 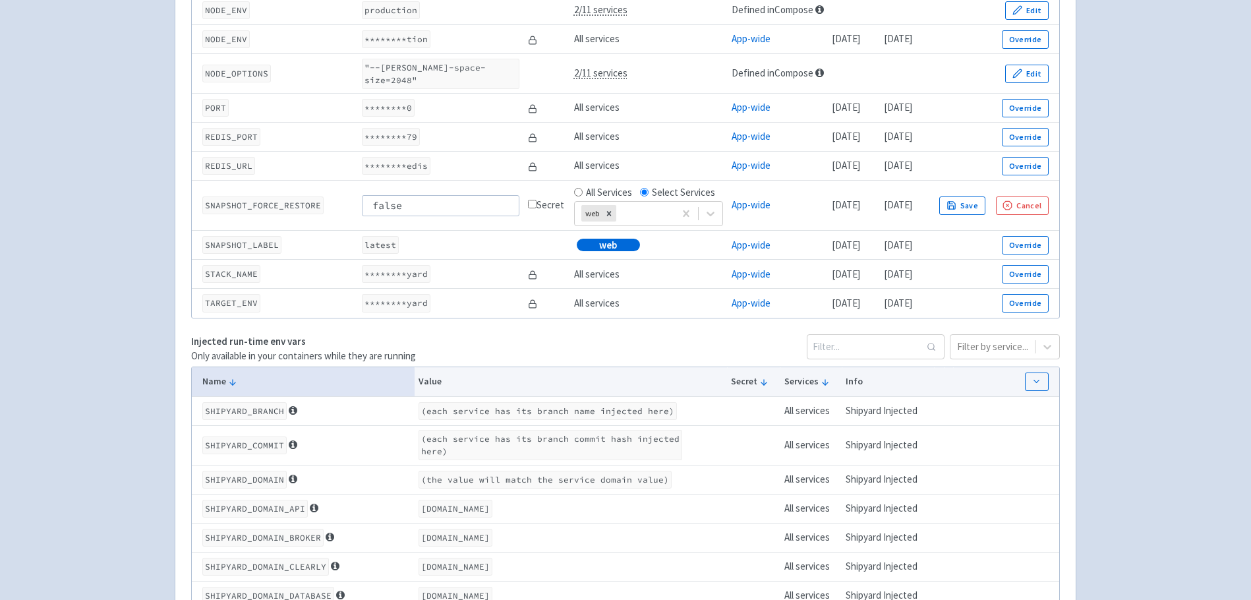 I want to click on code: SHIPYARD_COMMIT, so click(x=244, y=445).